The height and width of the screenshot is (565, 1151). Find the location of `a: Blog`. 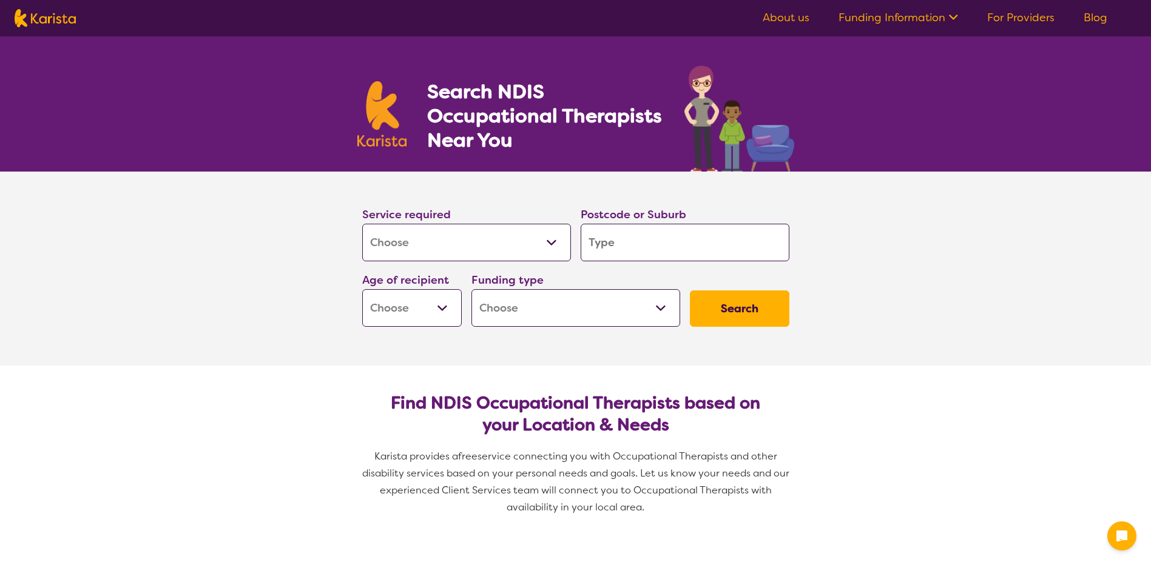

a: Blog is located at coordinates (1095, 18).